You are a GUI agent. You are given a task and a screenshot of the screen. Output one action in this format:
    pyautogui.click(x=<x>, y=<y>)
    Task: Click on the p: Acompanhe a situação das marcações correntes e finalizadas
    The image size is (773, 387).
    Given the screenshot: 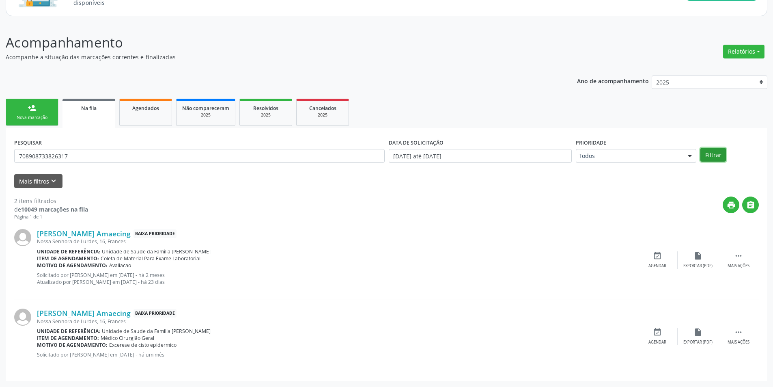 What is the action you would take?
    pyautogui.click(x=272, y=57)
    